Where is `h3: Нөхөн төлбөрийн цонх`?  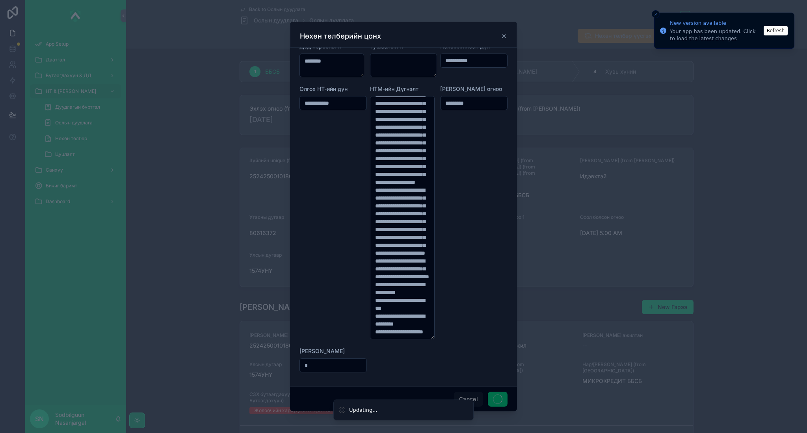
h3: Нөхөн төлбөрийн цонх is located at coordinates (340, 36).